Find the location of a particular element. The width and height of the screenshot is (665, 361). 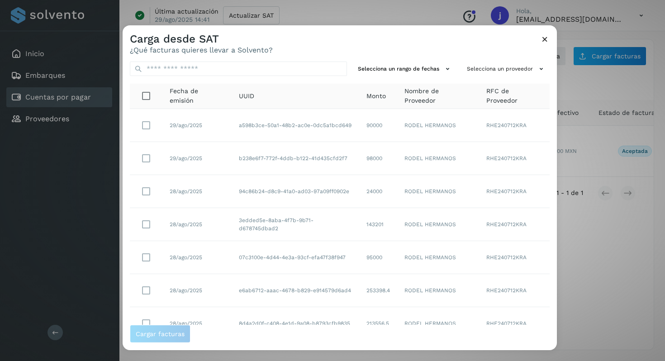

button: Selecciona un proveedor is located at coordinates (506, 69).